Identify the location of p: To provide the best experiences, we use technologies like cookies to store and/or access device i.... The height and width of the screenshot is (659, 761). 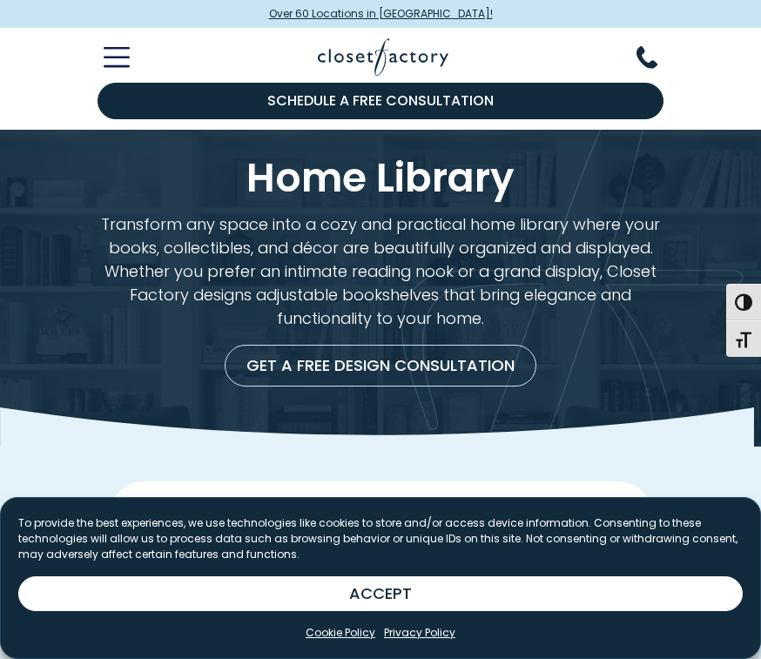
(380, 539).